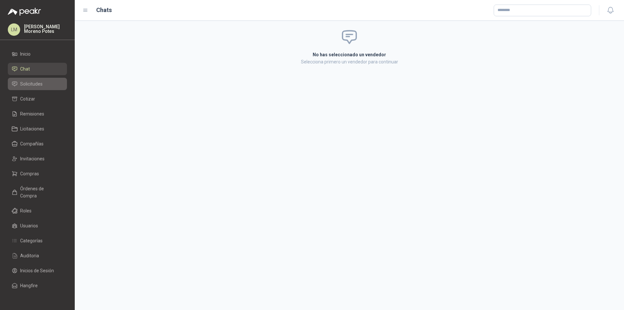 The height and width of the screenshot is (310, 624). What do you see at coordinates (32, 144) in the screenshot?
I see `span: Compañías` at bounding box center [32, 144].